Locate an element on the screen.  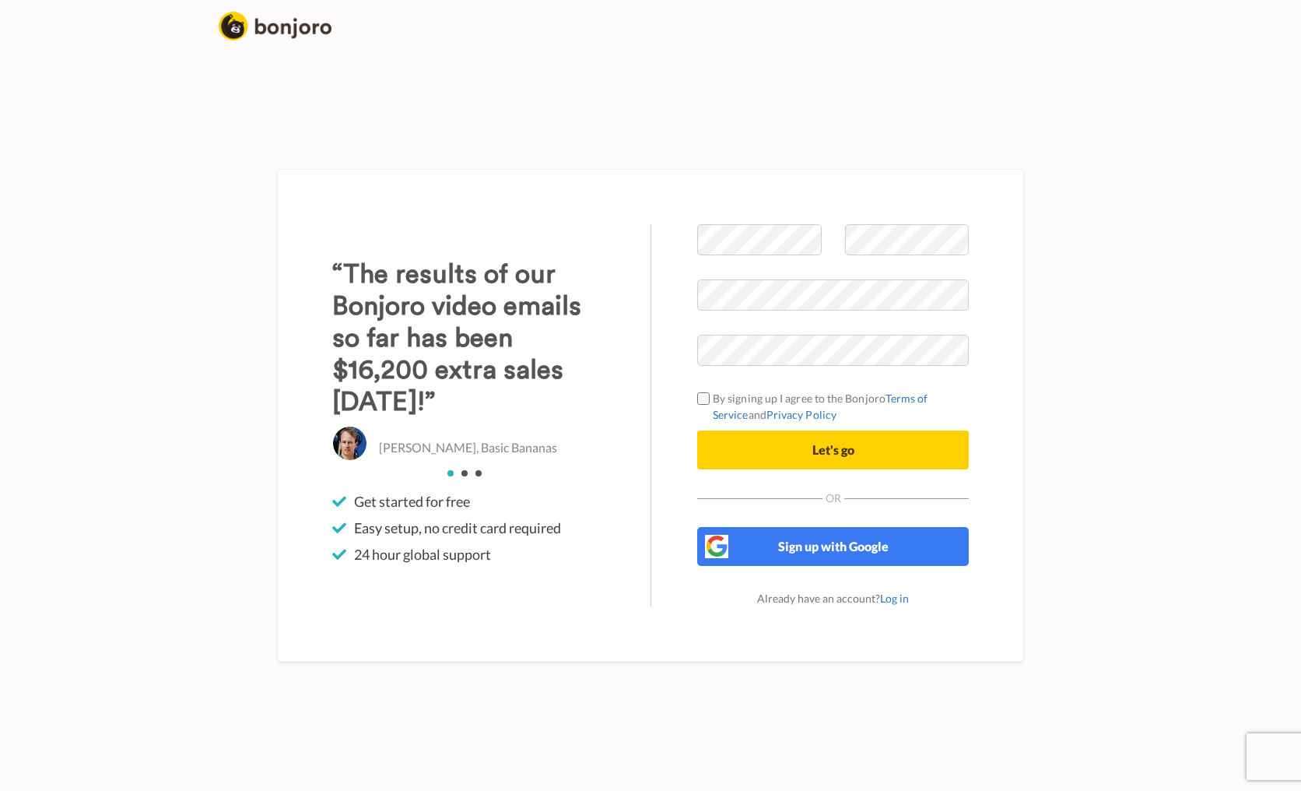
button: Sign up with Google is located at coordinates (833, 546).